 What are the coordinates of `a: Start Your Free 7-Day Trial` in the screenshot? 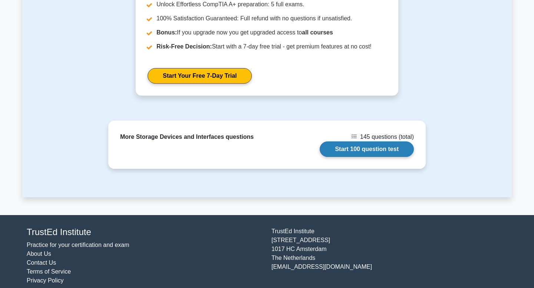 It's located at (199, 76).